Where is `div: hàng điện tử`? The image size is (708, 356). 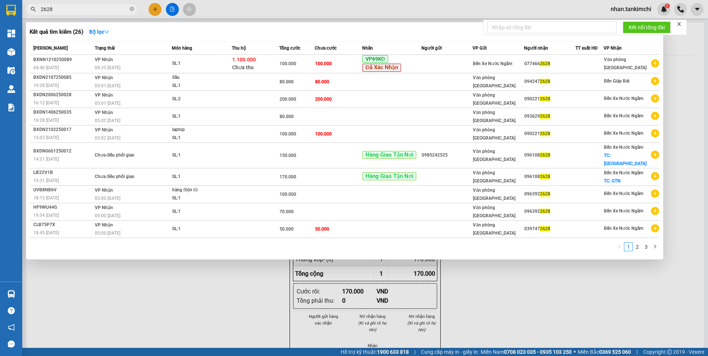 div: hàng điện tử is located at coordinates (200, 190).